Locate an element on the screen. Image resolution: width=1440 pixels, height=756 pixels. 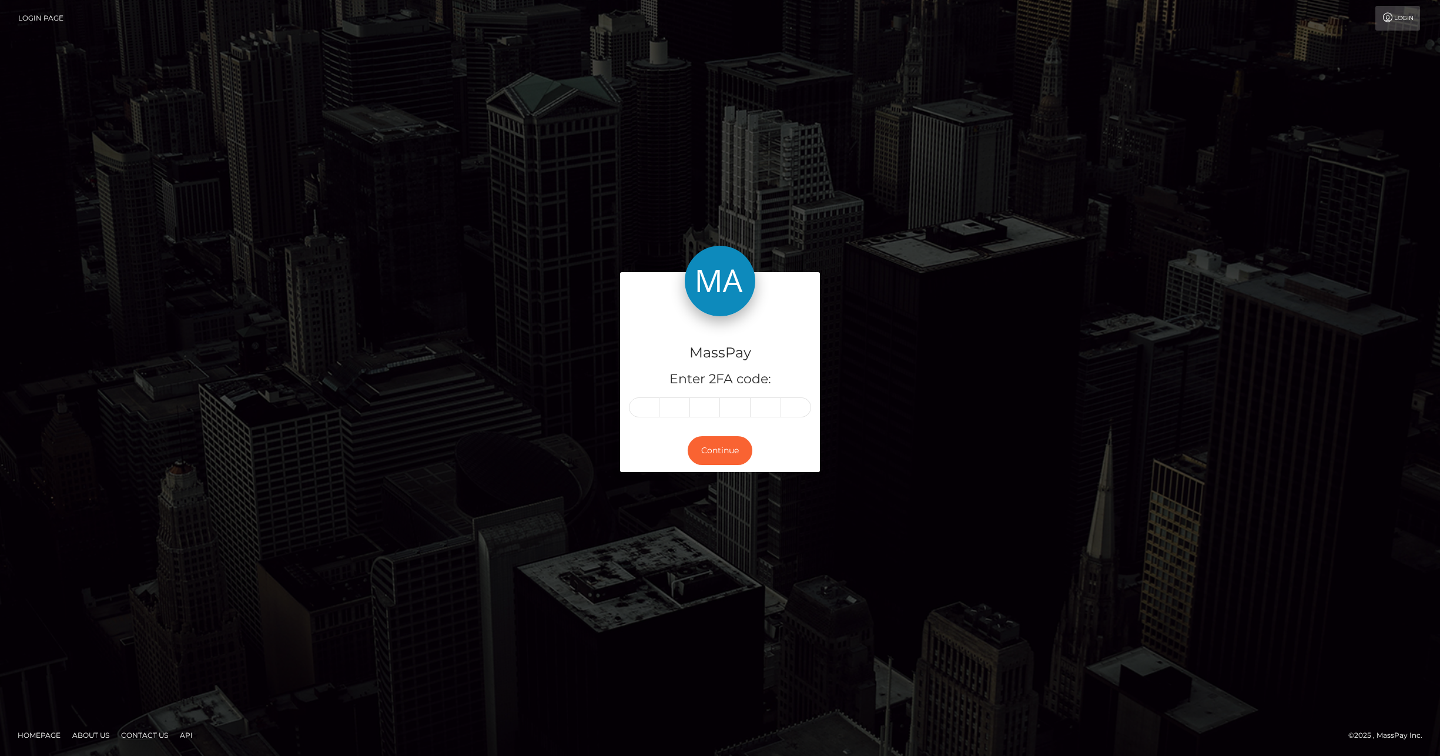
a: Contact Us is located at coordinates (145, 735).